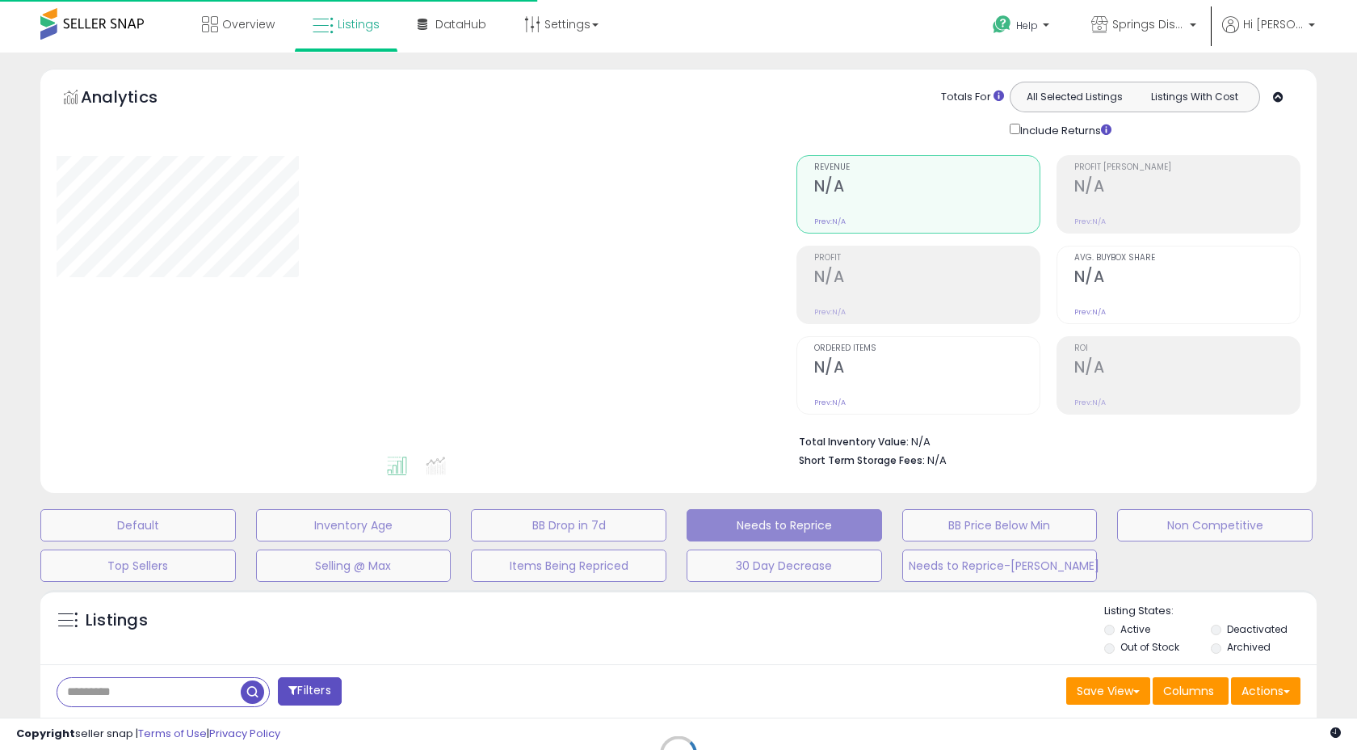  I want to click on a: Help, so click(1023, 27).